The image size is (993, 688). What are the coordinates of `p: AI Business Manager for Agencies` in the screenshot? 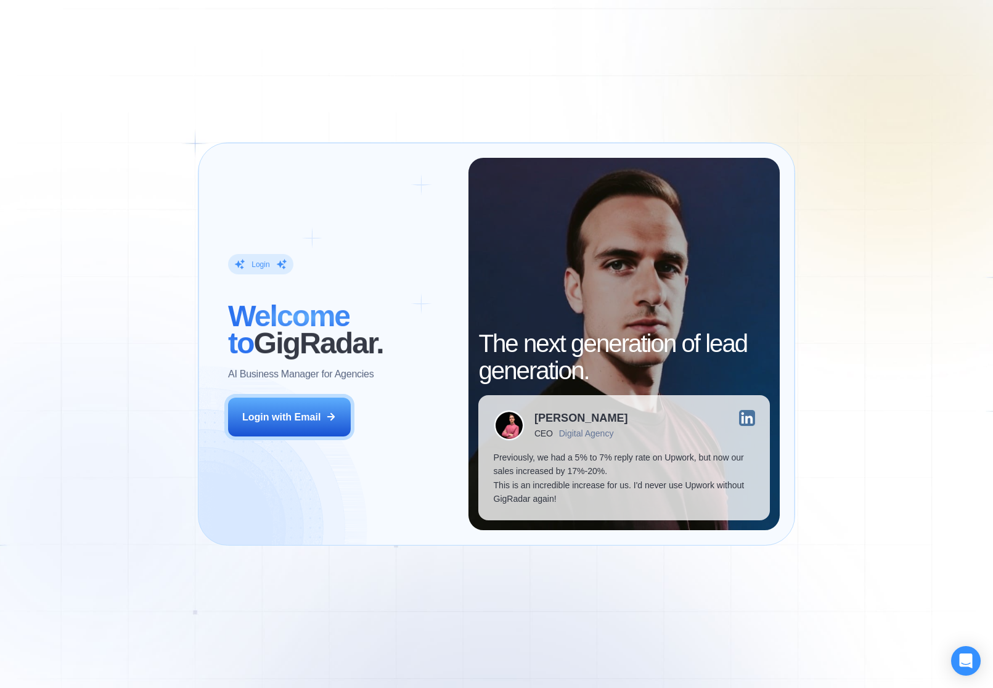 It's located at (301, 374).